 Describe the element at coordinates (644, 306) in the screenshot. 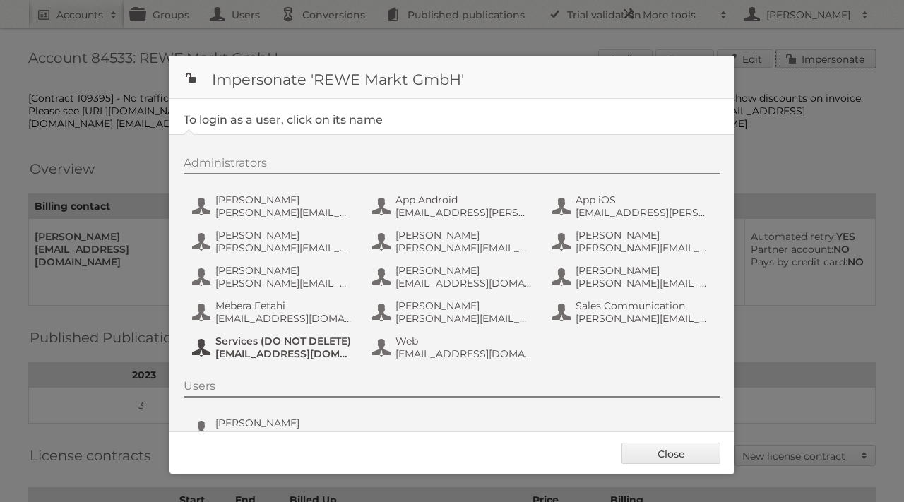

I see `span: Sales Communication` at that location.